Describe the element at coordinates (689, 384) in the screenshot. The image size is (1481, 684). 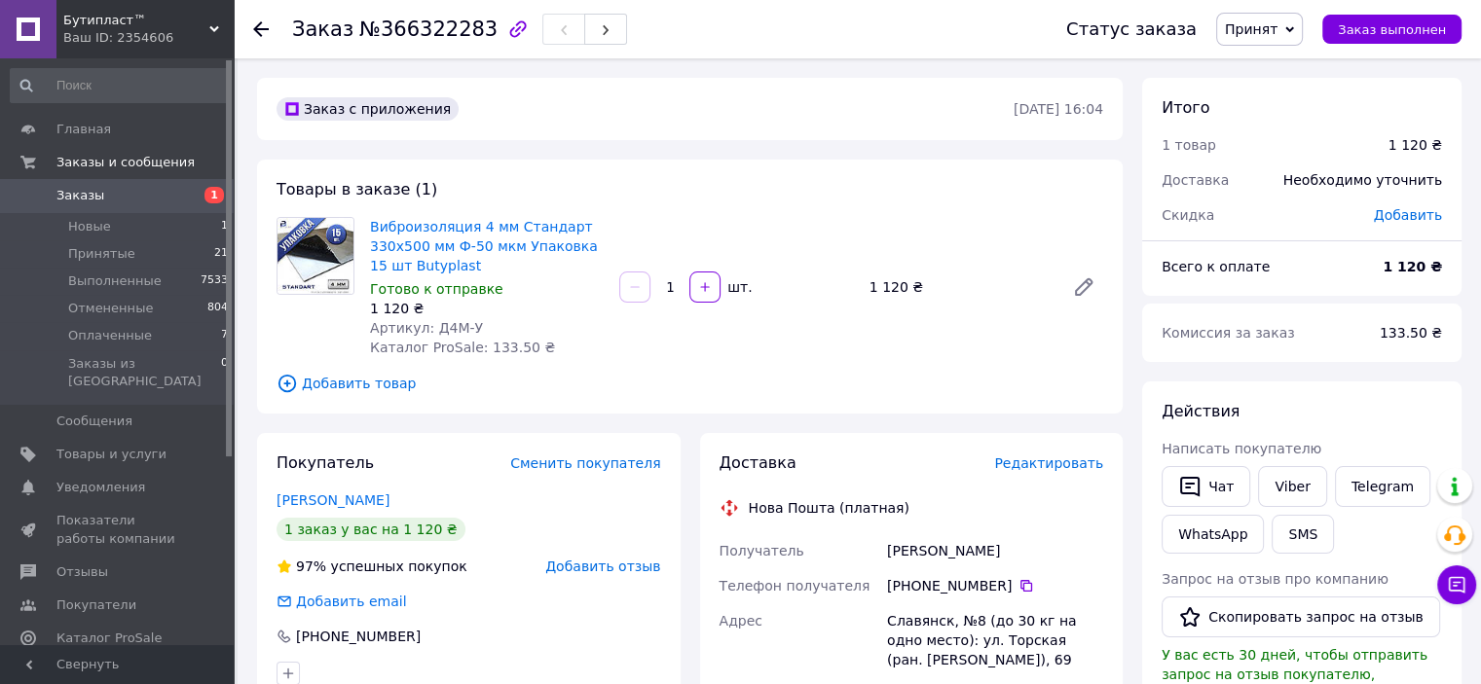
I see `span: Добавить товар` at that location.